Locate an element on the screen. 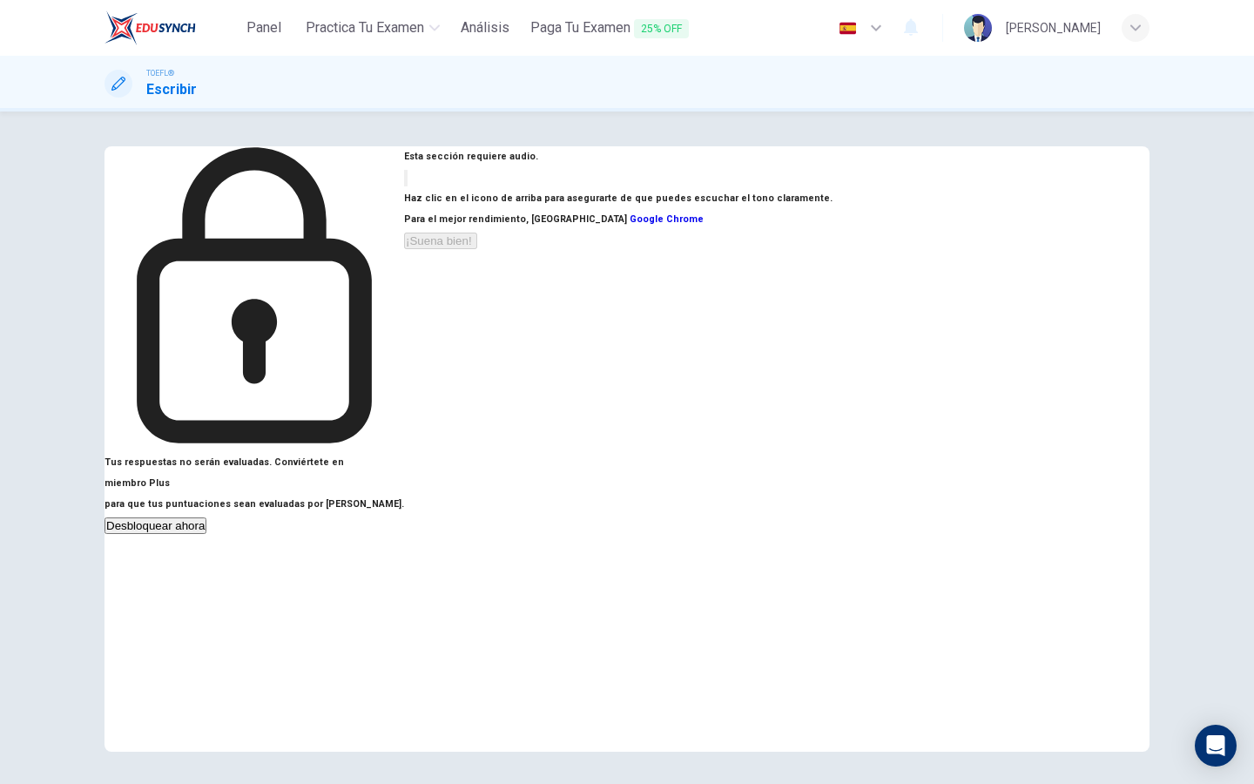  button: Practica tu examen is located at coordinates (373, 28).